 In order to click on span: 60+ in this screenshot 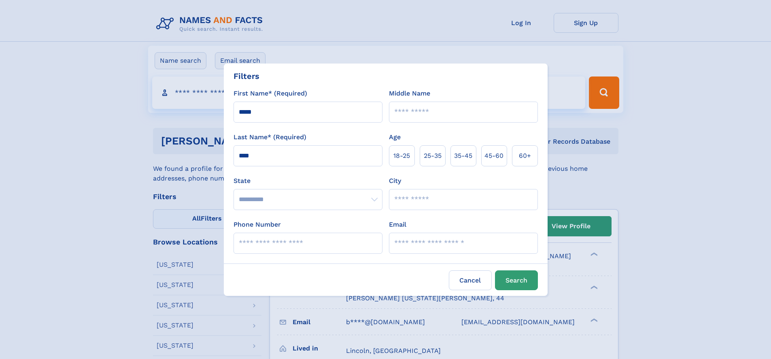, I will do `click(525, 156)`.